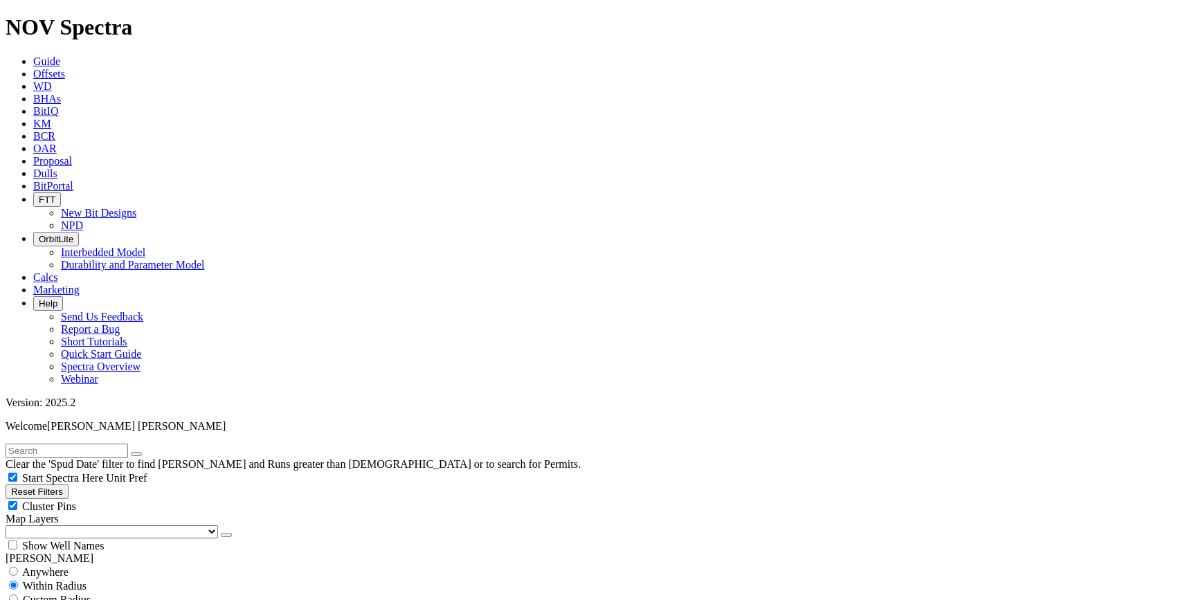 The width and height of the screenshot is (1203, 600). I want to click on span: WD, so click(42, 86).